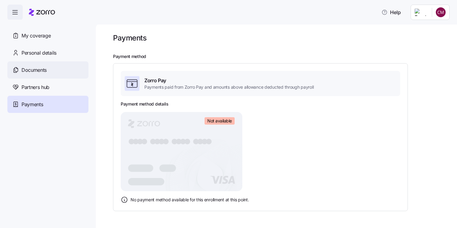 The height and width of the screenshot is (228, 457). I want to click on img: Employer logo, so click(421, 12).